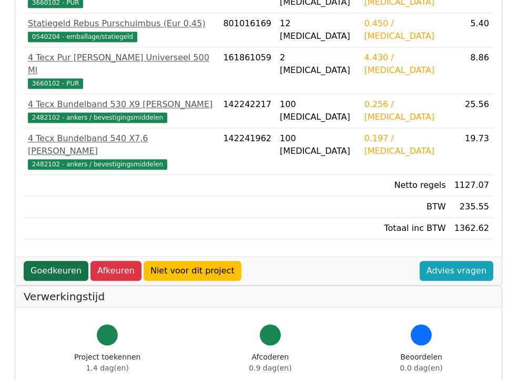 This screenshot has width=517, height=380. Describe the element at coordinates (405, 229) in the screenshot. I see `td: Totaal inc BTW` at that location.